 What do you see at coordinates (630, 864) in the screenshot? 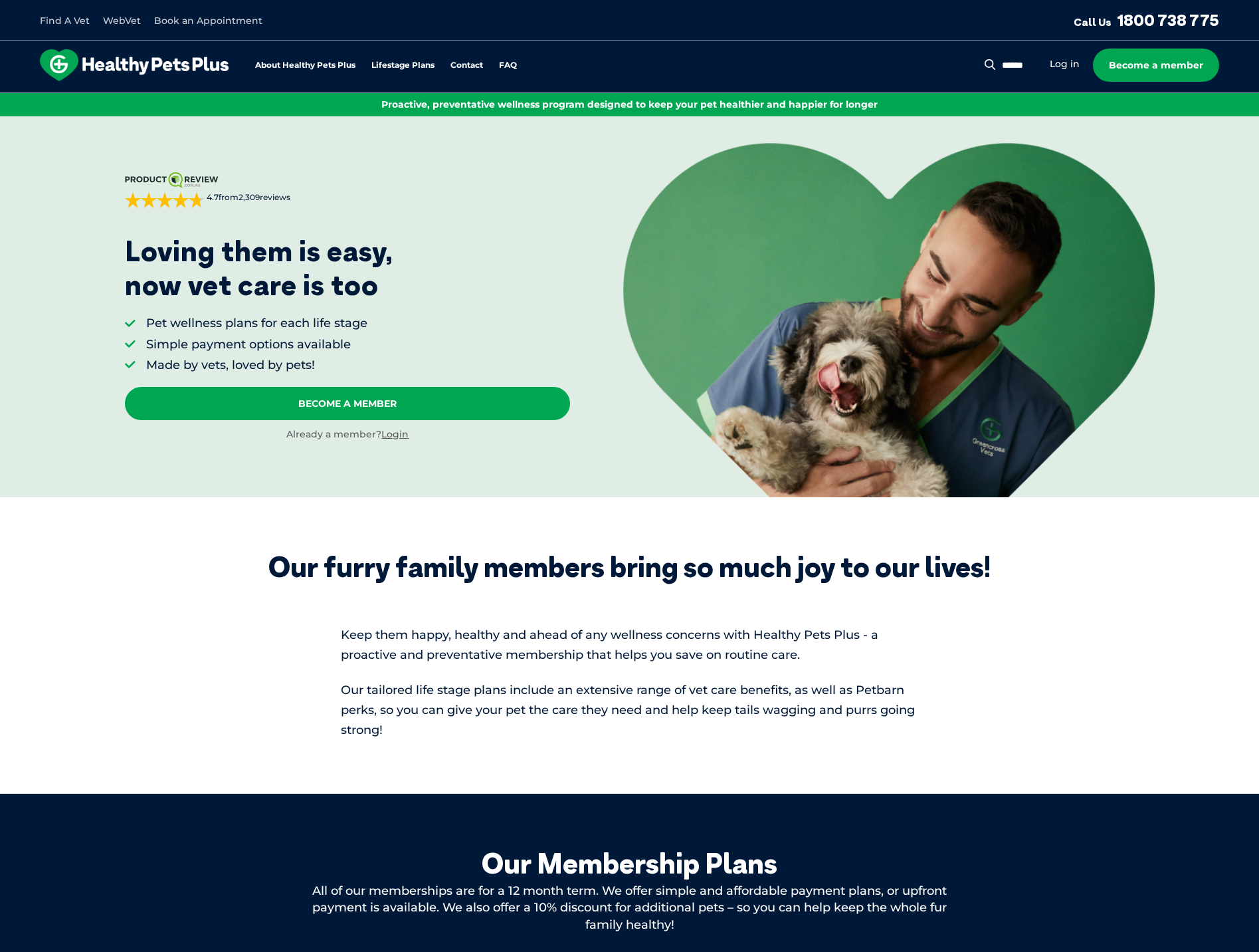
I see `div: Our Membership Plans` at bounding box center [630, 864].